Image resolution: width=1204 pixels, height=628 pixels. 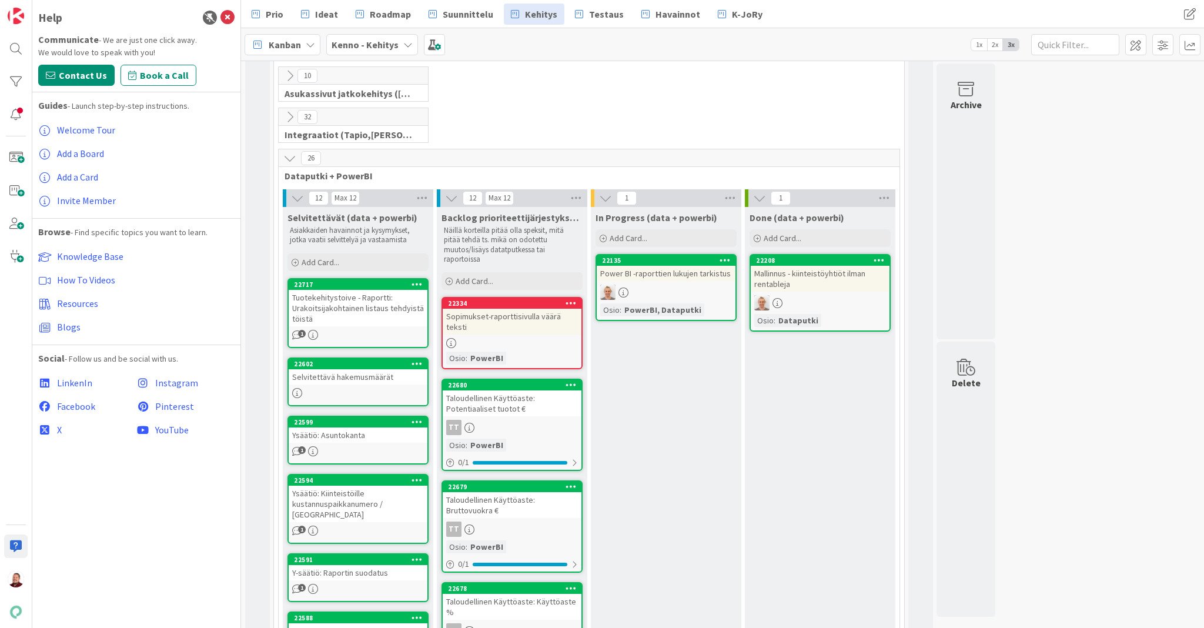 What do you see at coordinates (512, 303) in the screenshot?
I see `div: 22334` at bounding box center [512, 303].